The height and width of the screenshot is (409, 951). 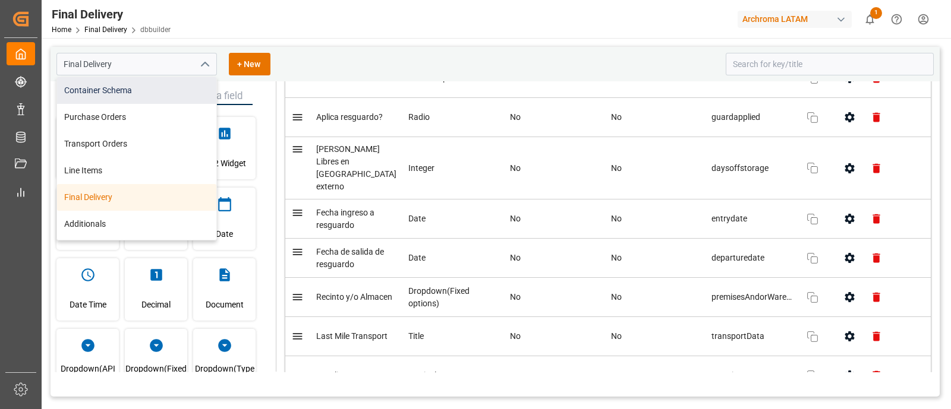 I want to click on div: Container Schema, so click(x=137, y=90).